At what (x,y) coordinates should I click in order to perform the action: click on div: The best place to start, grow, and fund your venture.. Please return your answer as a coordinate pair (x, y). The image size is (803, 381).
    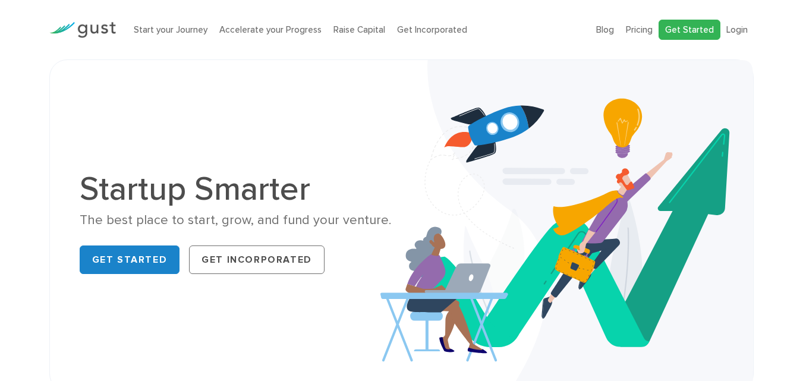
    Looking at the image, I should click on (236, 220).